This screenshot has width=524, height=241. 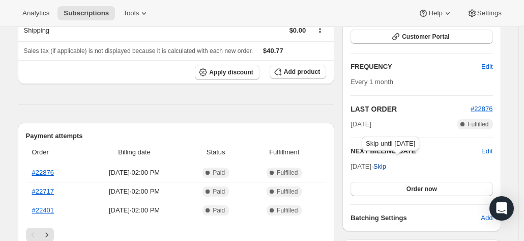 I want to click on button: Add product, so click(x=298, y=72).